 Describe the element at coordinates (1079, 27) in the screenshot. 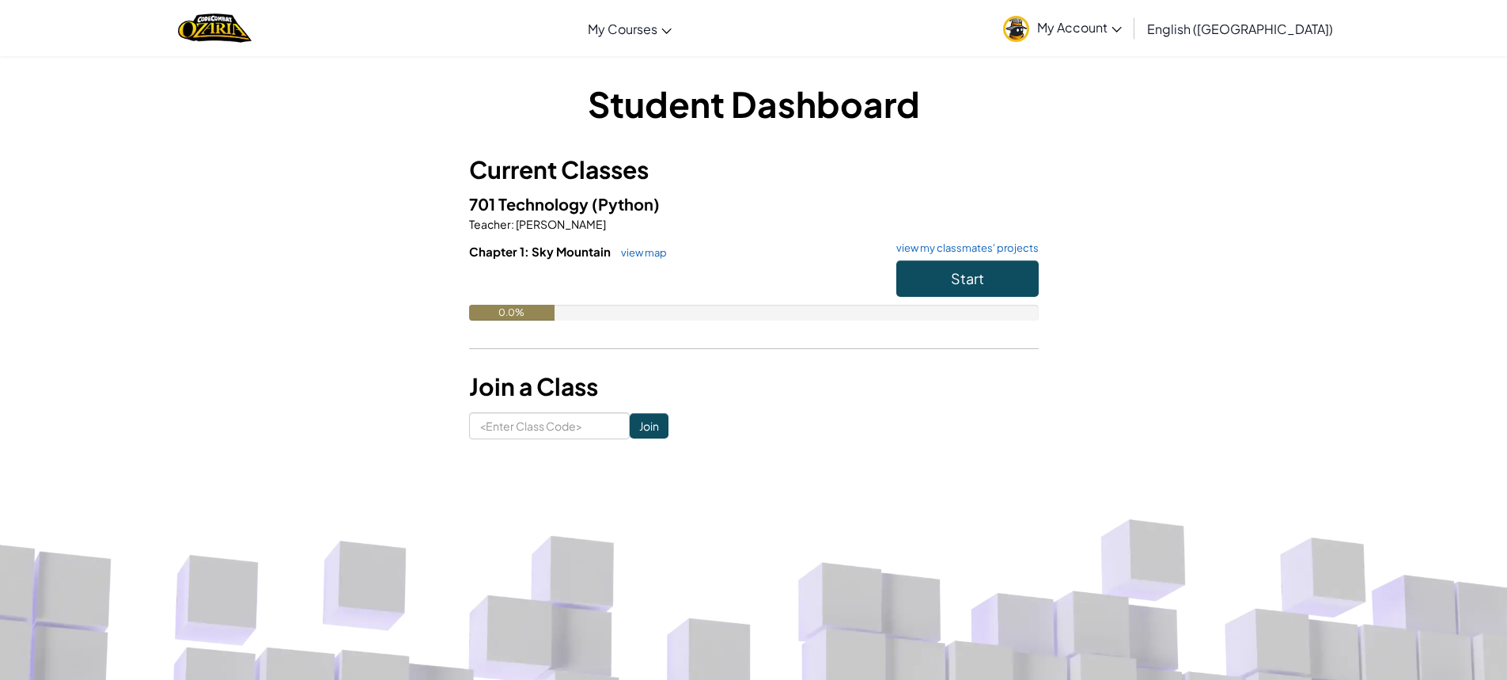

I see `span: My Account` at that location.